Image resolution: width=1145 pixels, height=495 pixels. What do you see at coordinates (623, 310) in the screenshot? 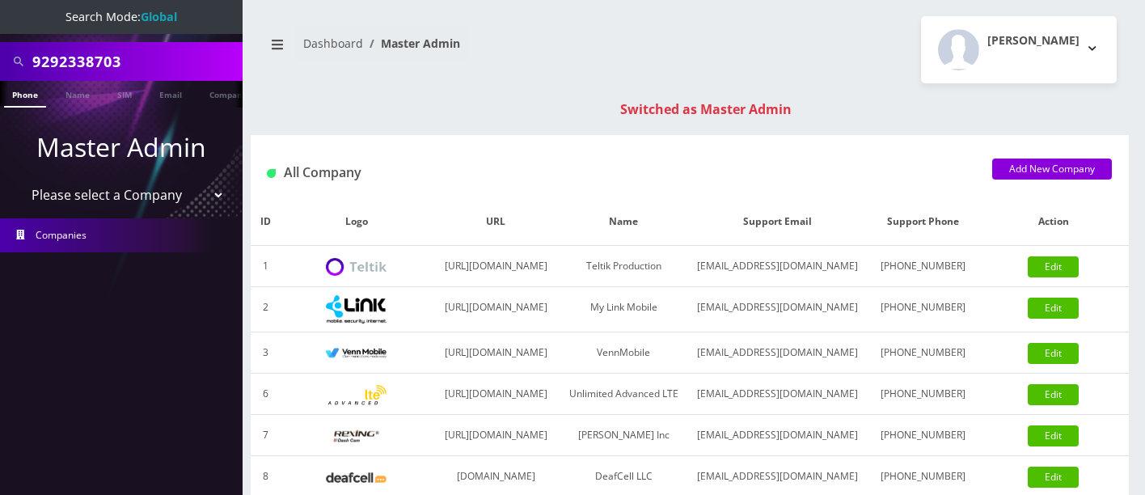
I see `td: My Link Mobile` at bounding box center [623, 310].